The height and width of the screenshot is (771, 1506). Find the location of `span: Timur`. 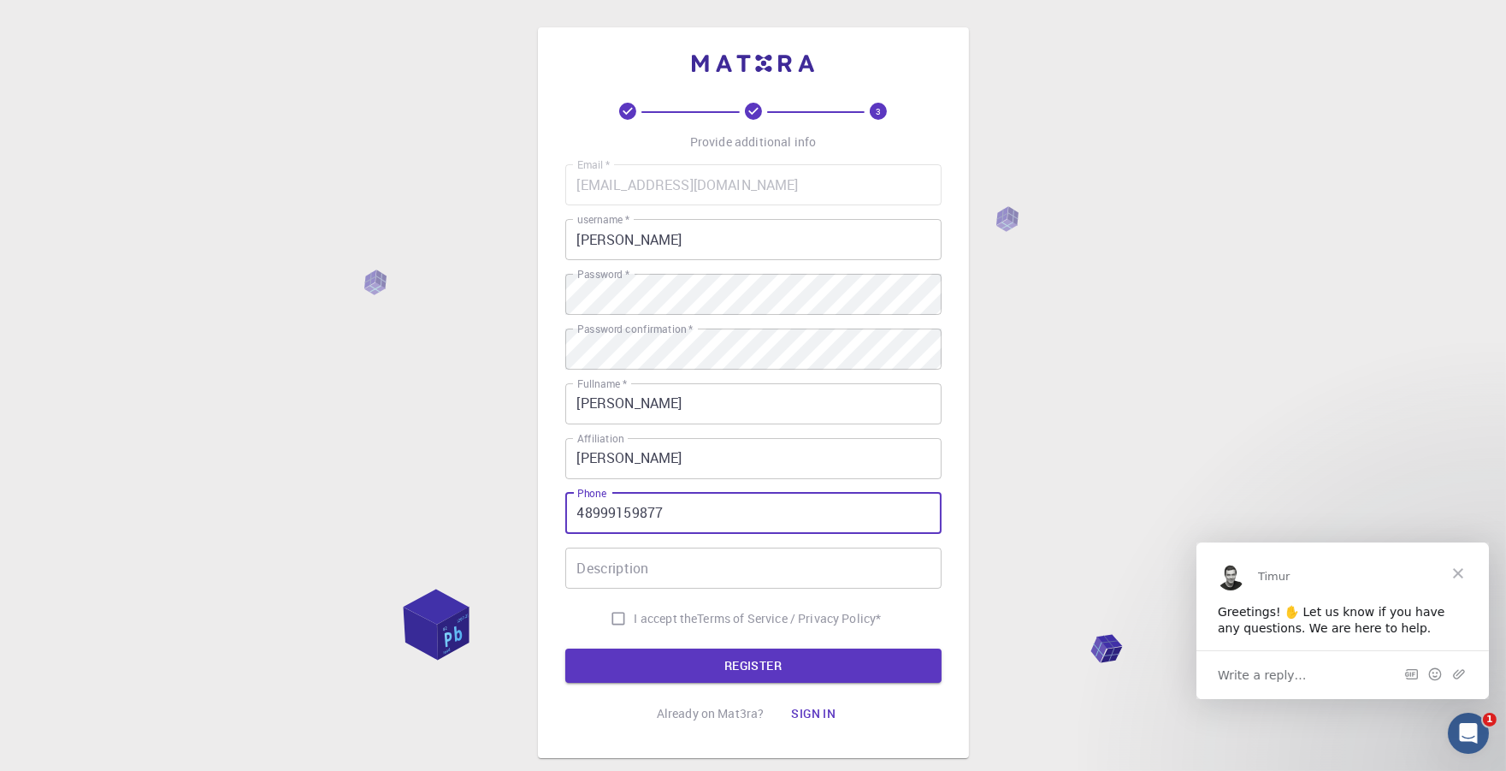

span: Timur is located at coordinates (77, 33).